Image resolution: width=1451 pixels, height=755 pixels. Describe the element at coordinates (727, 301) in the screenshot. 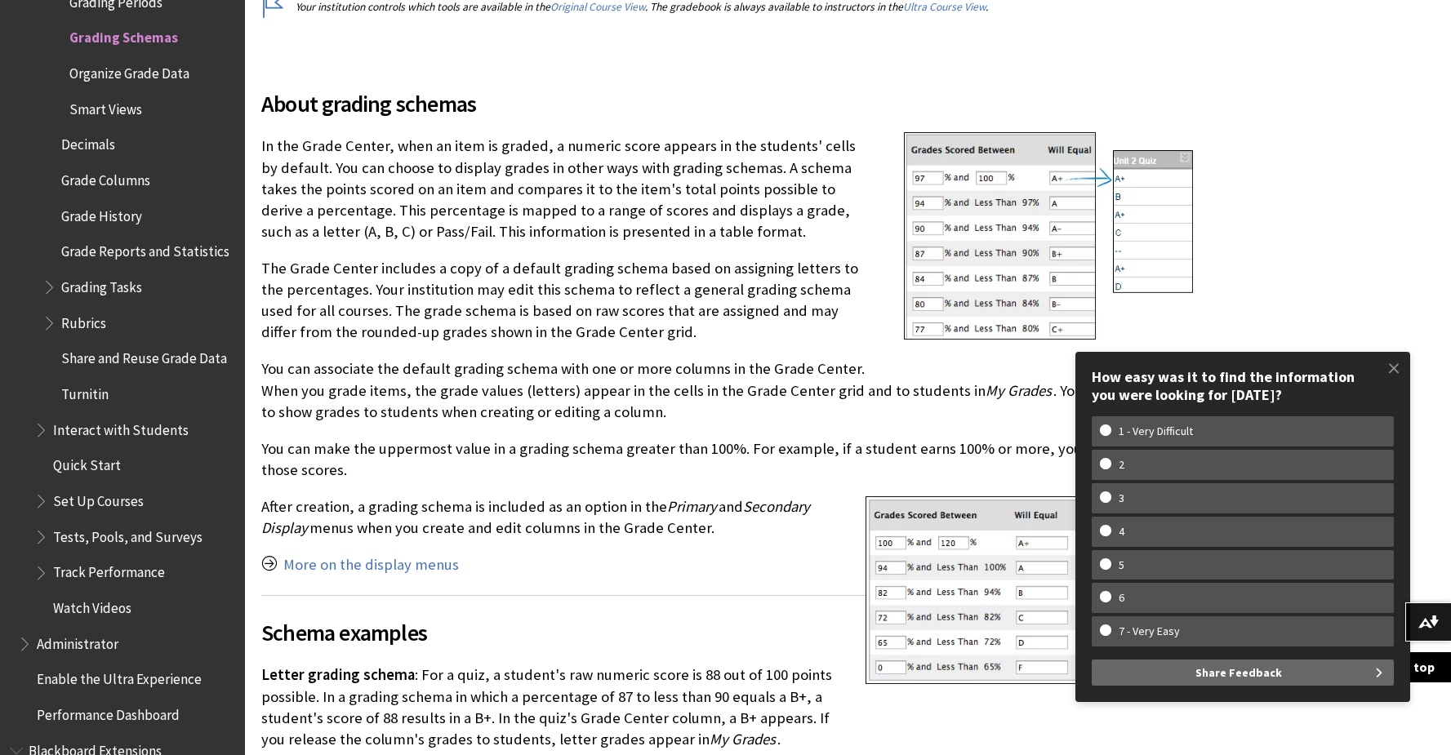

I see `p: The Grade Center includes a copy of a default grading schema based on assigning letters to the pe...` at that location.